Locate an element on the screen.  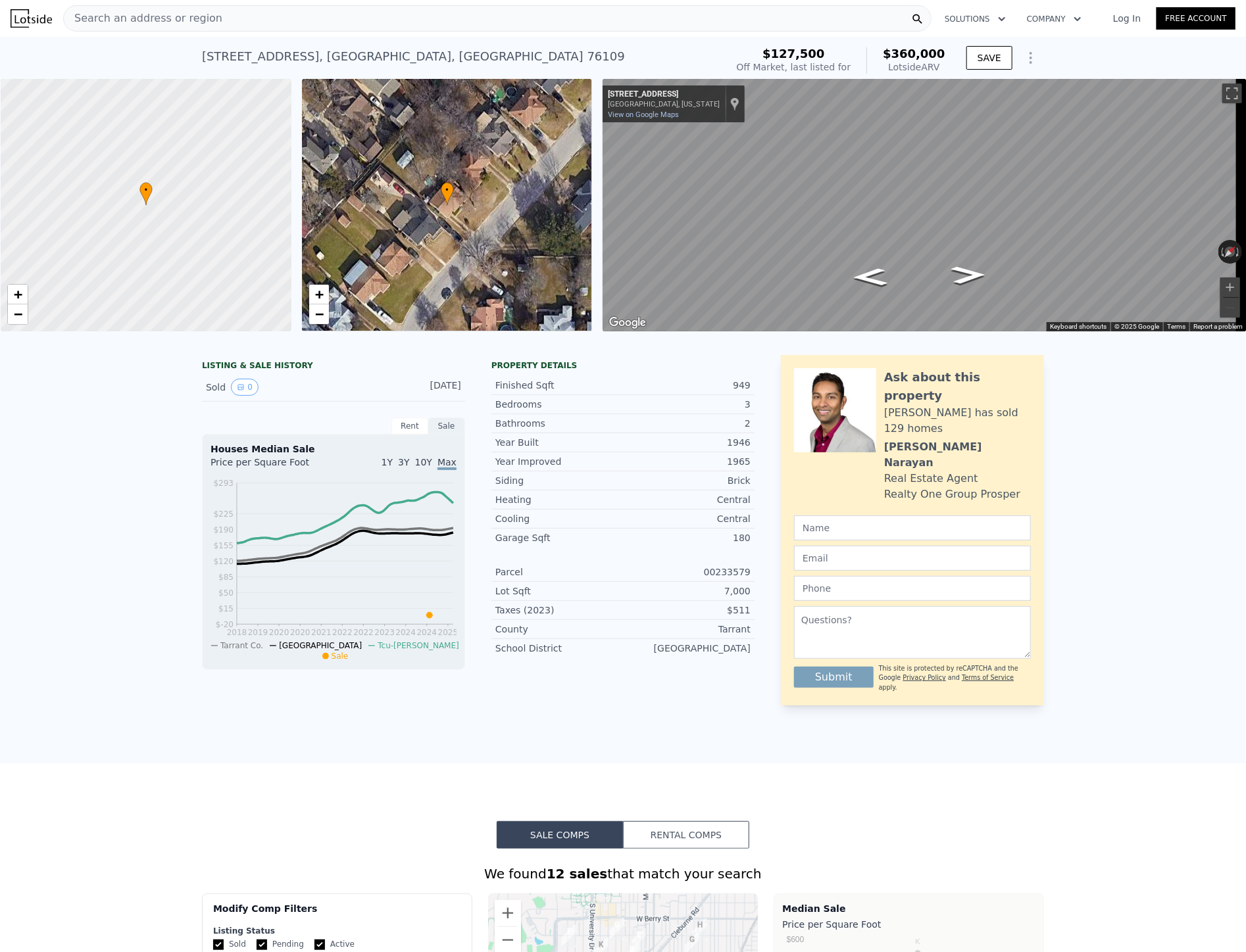
path: Go Northeast, Mission St is located at coordinates (969, 275).